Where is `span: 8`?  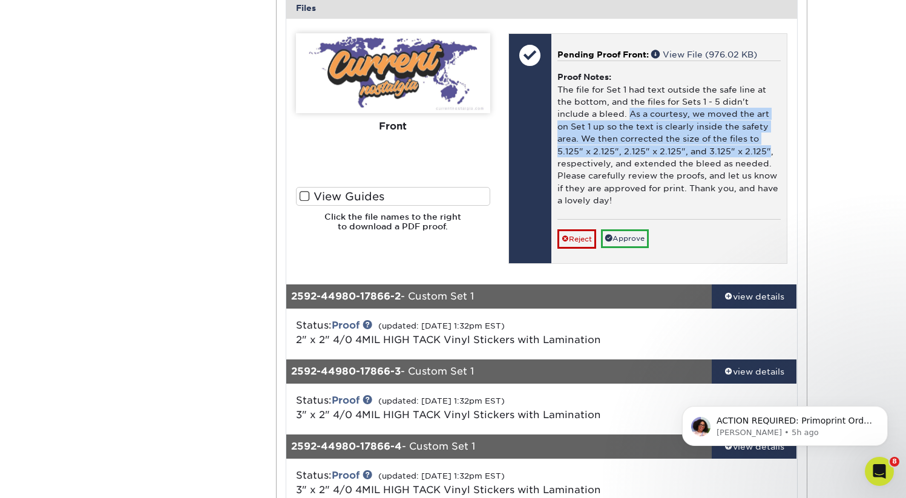
span: 8 is located at coordinates (895, 462).